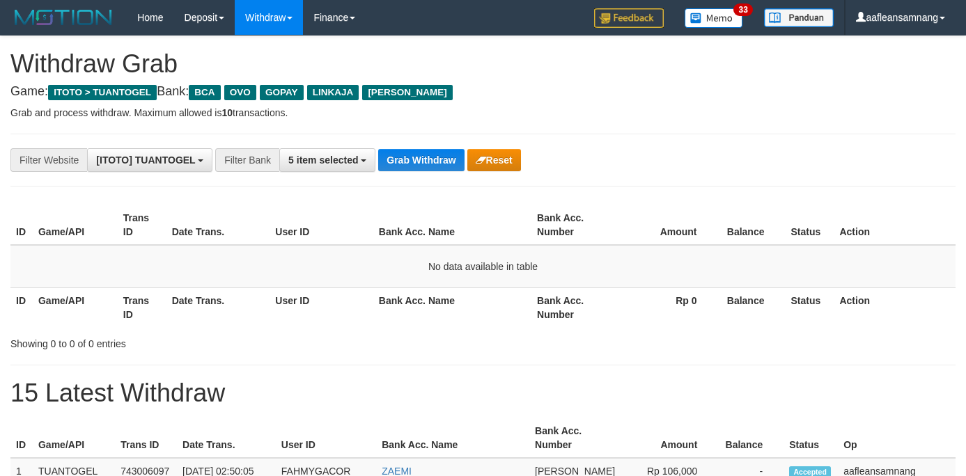 The image size is (966, 476). I want to click on th: Op, so click(896, 438).